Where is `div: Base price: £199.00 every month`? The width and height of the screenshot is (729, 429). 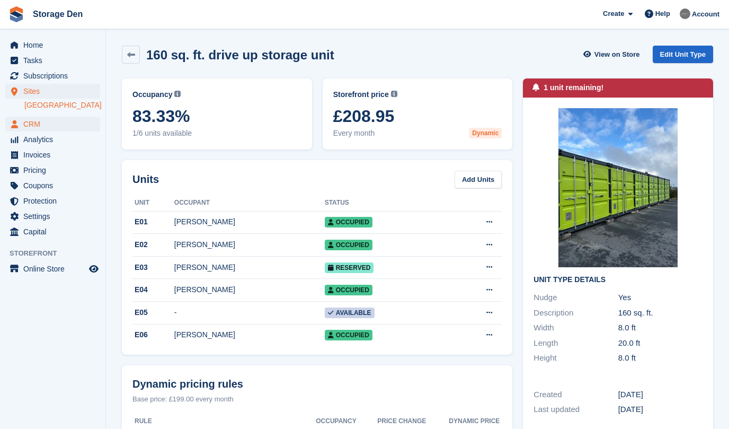 div: Base price: £199.00 every month is located at coordinates (317, 399).